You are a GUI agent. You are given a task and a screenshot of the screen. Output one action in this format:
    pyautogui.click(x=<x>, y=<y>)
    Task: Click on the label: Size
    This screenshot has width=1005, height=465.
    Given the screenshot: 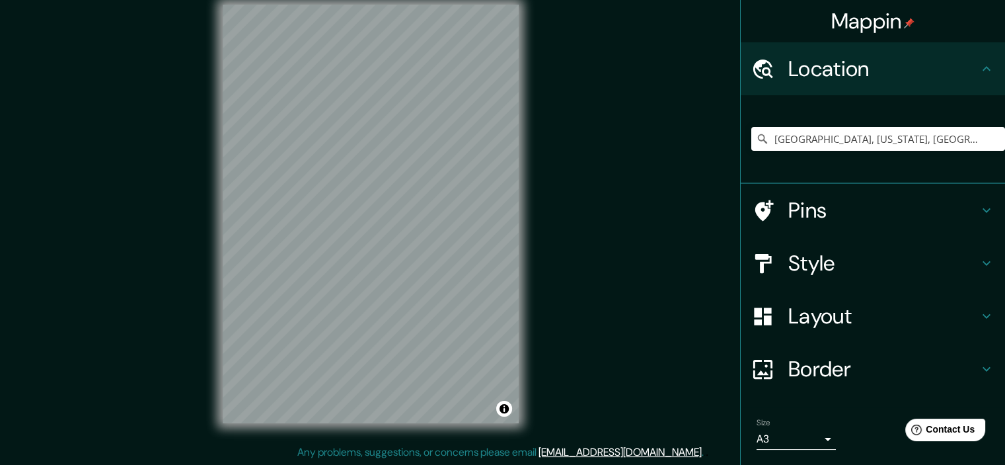 What is the action you would take?
    pyautogui.click(x=764, y=422)
    